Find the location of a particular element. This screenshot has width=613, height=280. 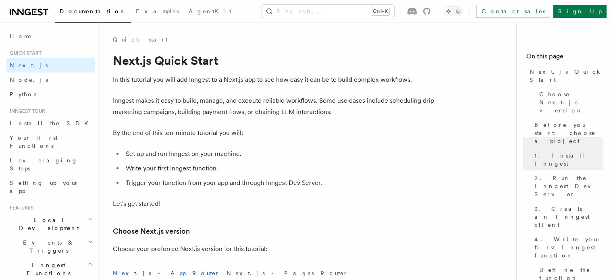

a: Examples is located at coordinates (157, 12).